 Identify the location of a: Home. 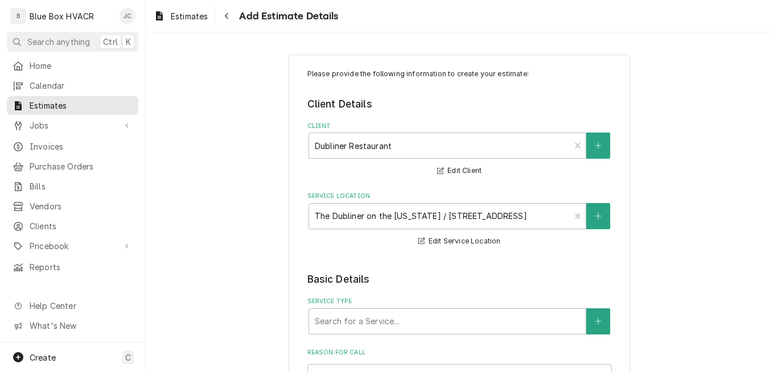
(72, 65).